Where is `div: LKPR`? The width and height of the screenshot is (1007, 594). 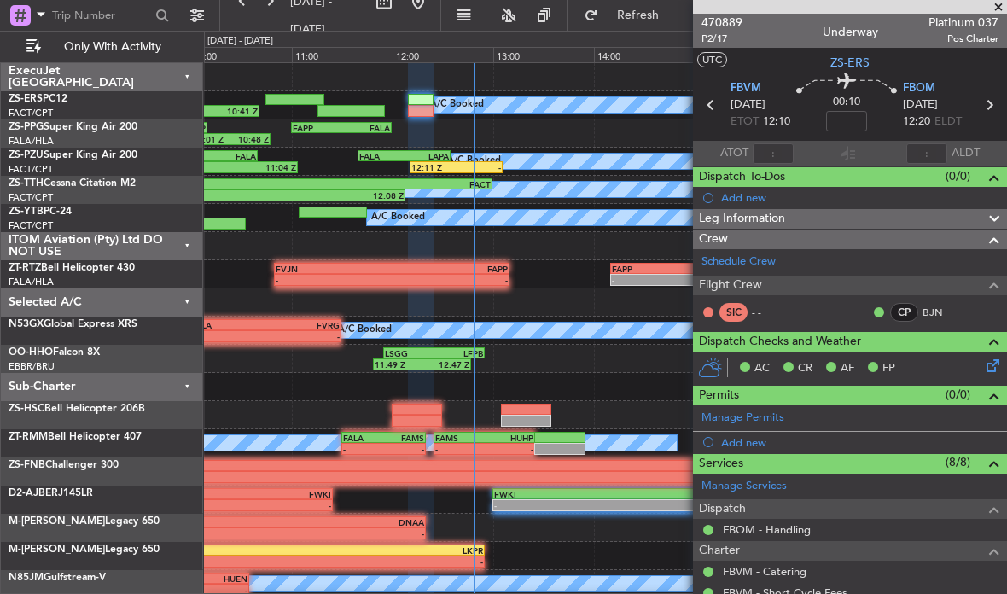 div: LKPR is located at coordinates (330, 550).